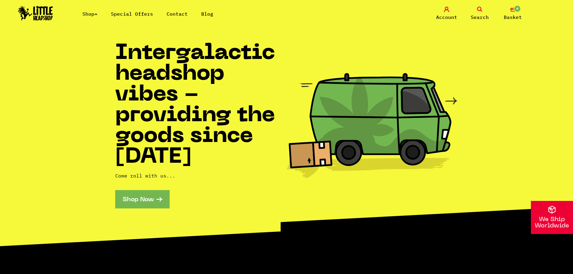  Describe the element at coordinates (480, 14) in the screenshot. I see `a: Search` at that location.